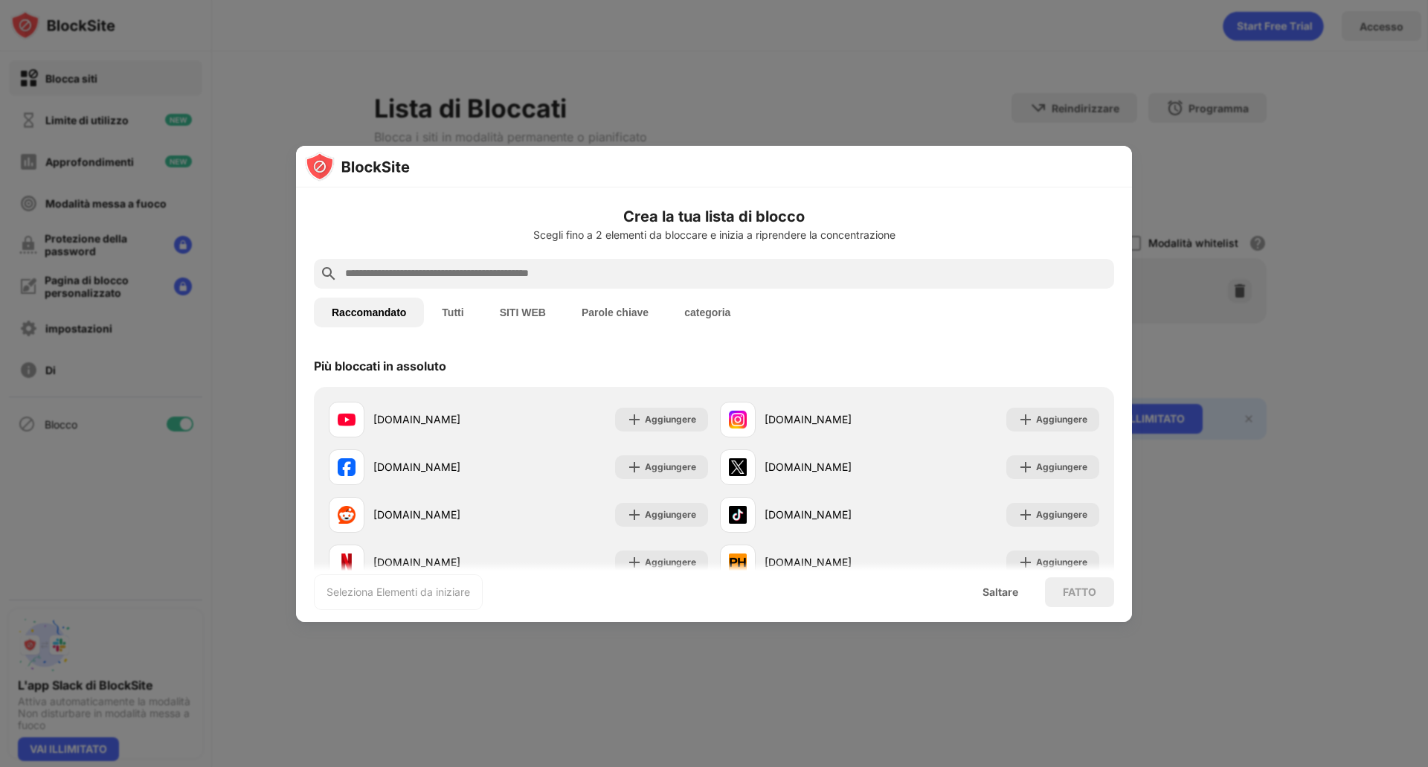  Describe the element at coordinates (1000, 591) in the screenshot. I see `font: Saltare` at that location.